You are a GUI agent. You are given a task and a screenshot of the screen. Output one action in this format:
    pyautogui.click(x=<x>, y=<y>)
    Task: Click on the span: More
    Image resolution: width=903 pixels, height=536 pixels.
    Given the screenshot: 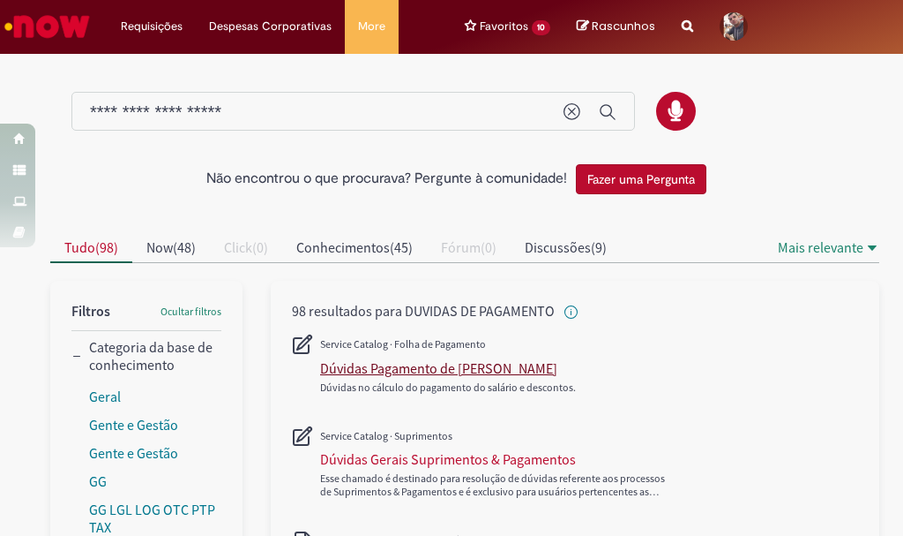 What is the action you would take?
    pyautogui.click(x=371, y=26)
    